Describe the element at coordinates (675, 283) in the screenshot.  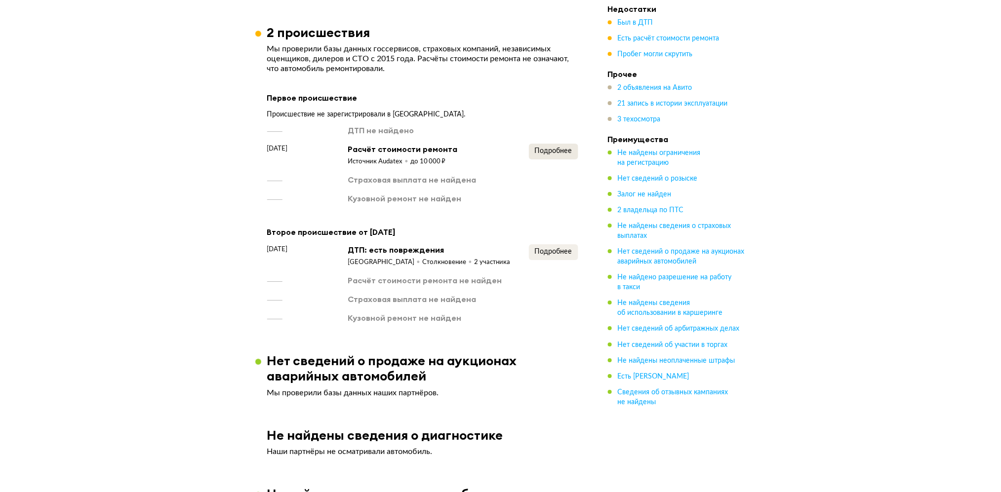
I see `span: Не найдено разрешение на работу в такси` at that location.